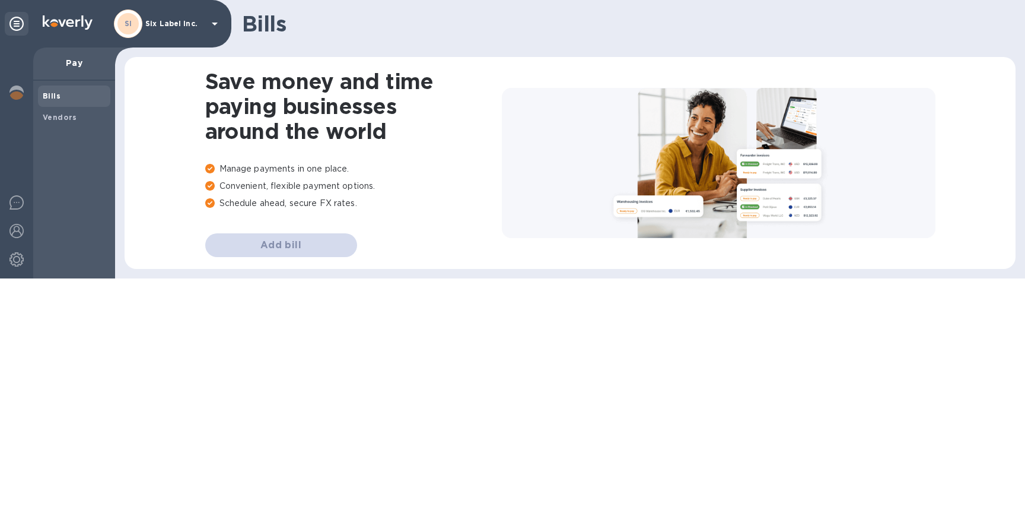  What do you see at coordinates (128, 23) in the screenshot?
I see `b: SI` at bounding box center [128, 23].